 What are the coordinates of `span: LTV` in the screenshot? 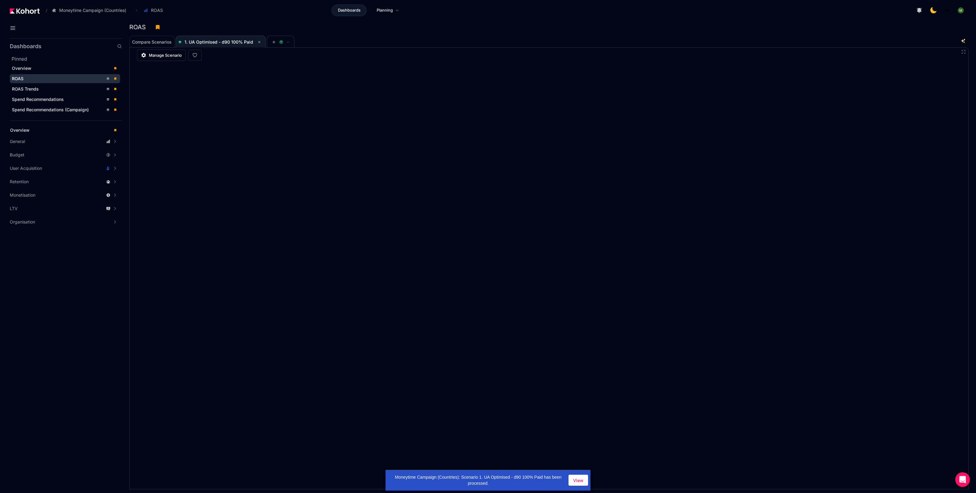 It's located at (14, 209).